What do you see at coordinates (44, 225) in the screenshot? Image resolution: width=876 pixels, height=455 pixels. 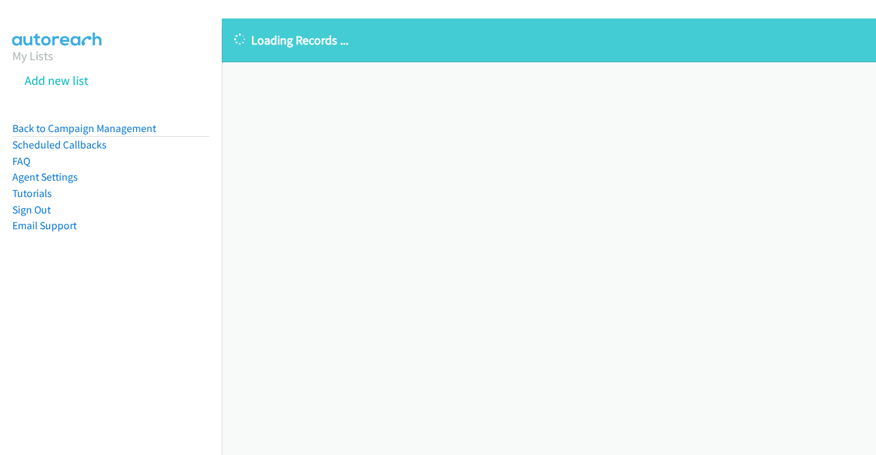 I see `a: Email Support` at bounding box center [44, 225].